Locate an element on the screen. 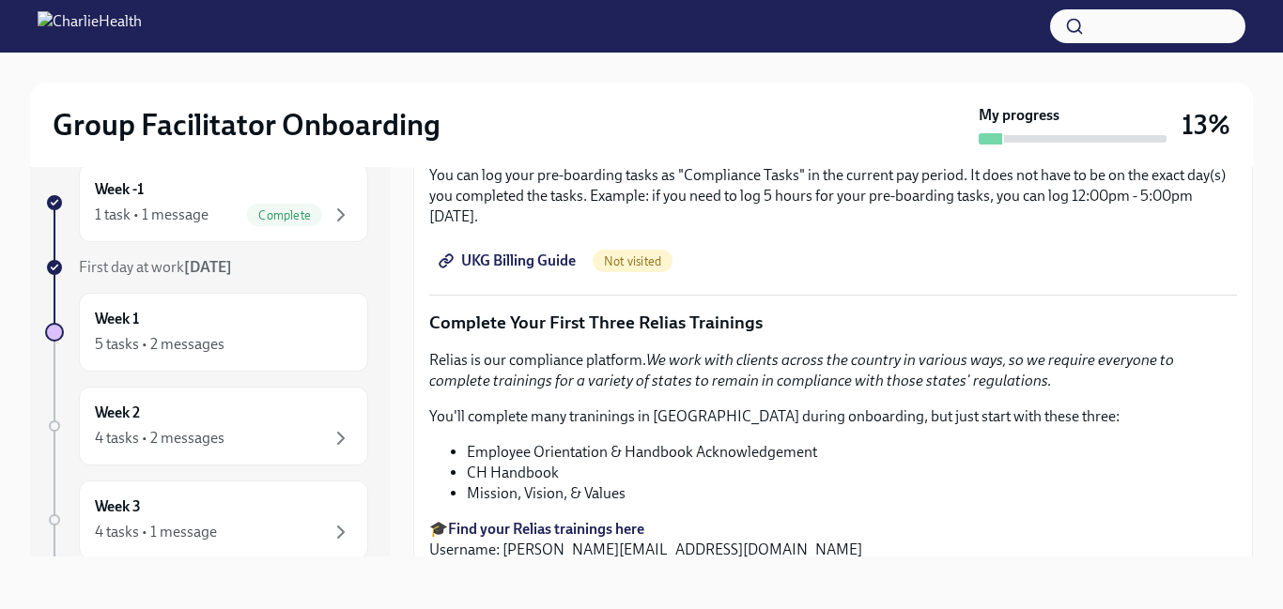 Image resolution: width=1283 pixels, height=609 pixels. a: Week -11 task • 1 messageComplete is located at coordinates (207, 203).